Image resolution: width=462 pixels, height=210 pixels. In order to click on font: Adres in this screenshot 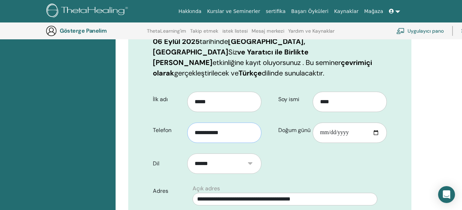, I will do `click(161, 191)`.